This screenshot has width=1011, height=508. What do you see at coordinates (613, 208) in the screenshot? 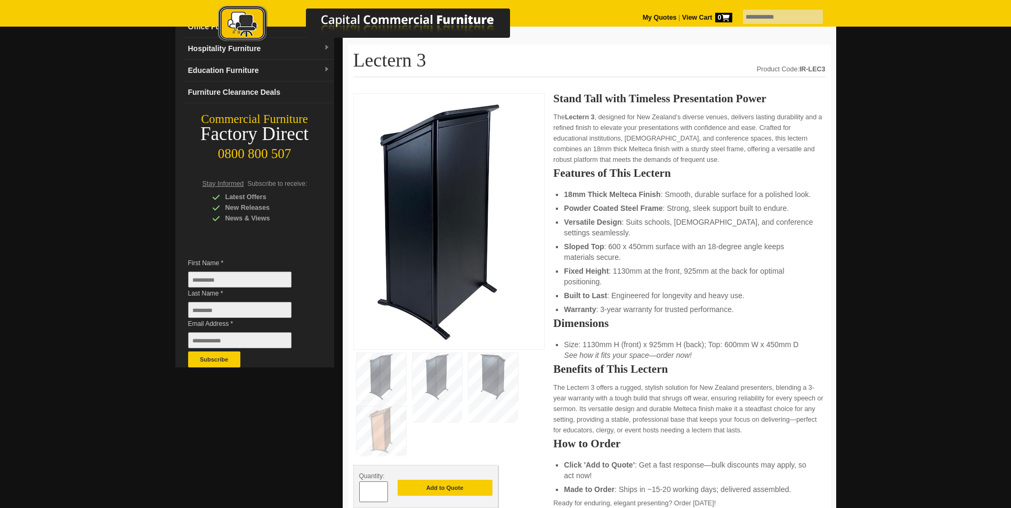
I see `strong: Powder Coated Steel Frame` at bounding box center [613, 208].